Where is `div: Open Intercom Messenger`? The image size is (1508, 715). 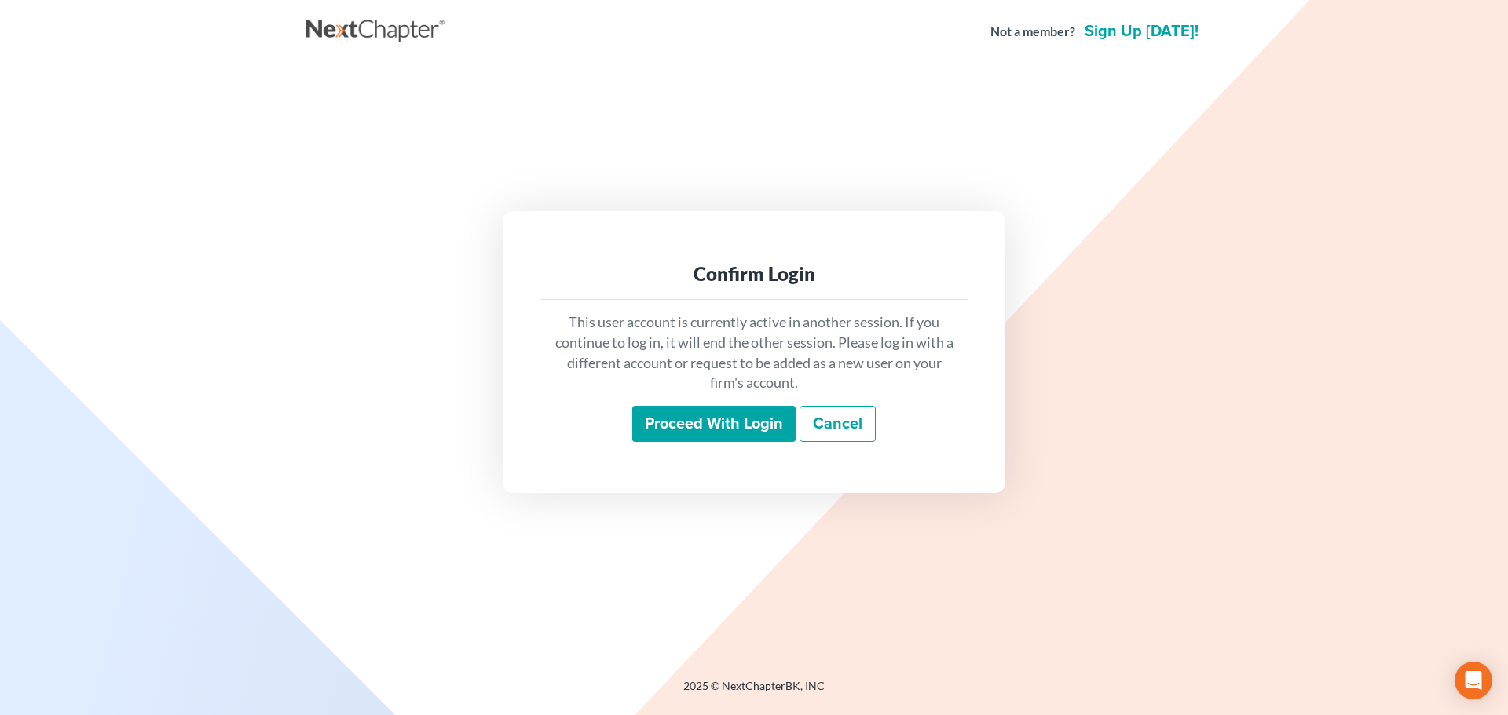 div: Open Intercom Messenger is located at coordinates (1473, 681).